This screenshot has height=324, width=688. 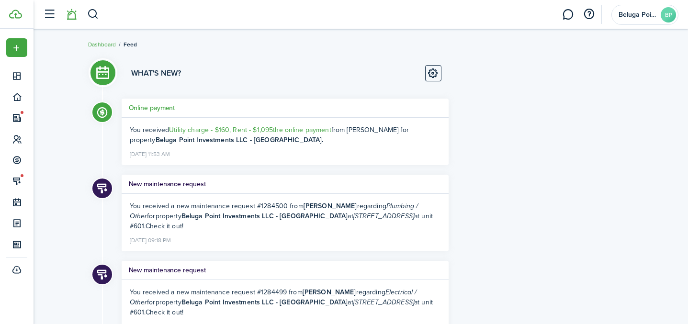 I want to click on h3: What's new?, so click(x=156, y=73).